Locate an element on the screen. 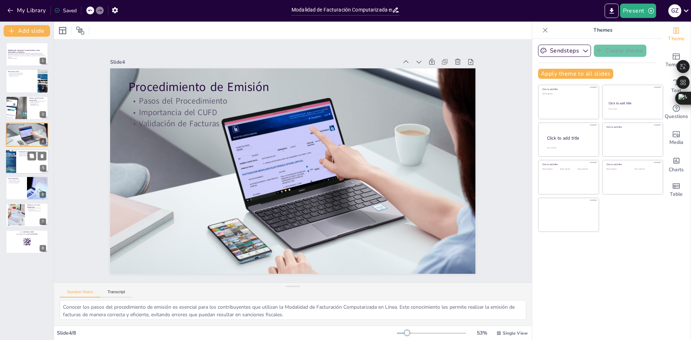 This screenshot has width=691, height=340. button: Export to PowerPoint is located at coordinates (612, 11).